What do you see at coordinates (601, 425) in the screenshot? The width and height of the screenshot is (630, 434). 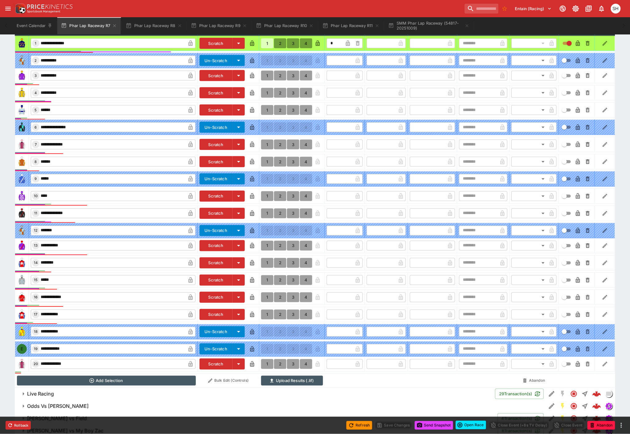 I see `span: Mark an event as closed and abandoned.` at bounding box center [601, 425].